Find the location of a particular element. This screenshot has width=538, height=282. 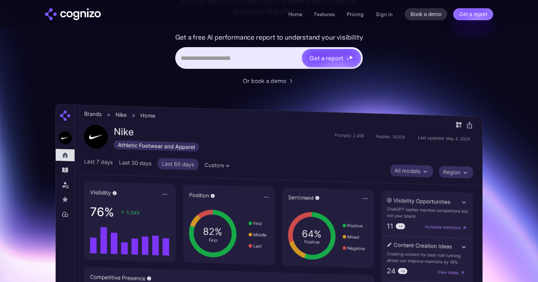

label: Get a free AI performance report to understand your visibility is located at coordinates (269, 37).